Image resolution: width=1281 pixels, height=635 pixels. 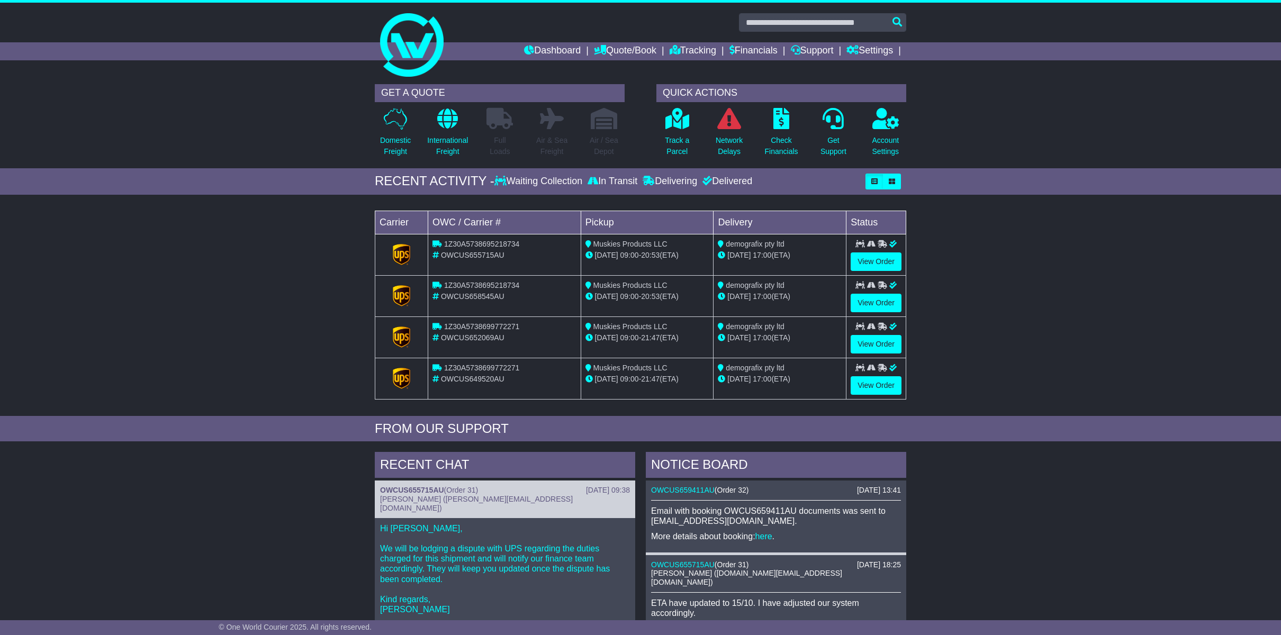 What do you see at coordinates (295, 627) in the screenshot?
I see `span: © One World Courier 2025. All rights reserved.` at bounding box center [295, 627].